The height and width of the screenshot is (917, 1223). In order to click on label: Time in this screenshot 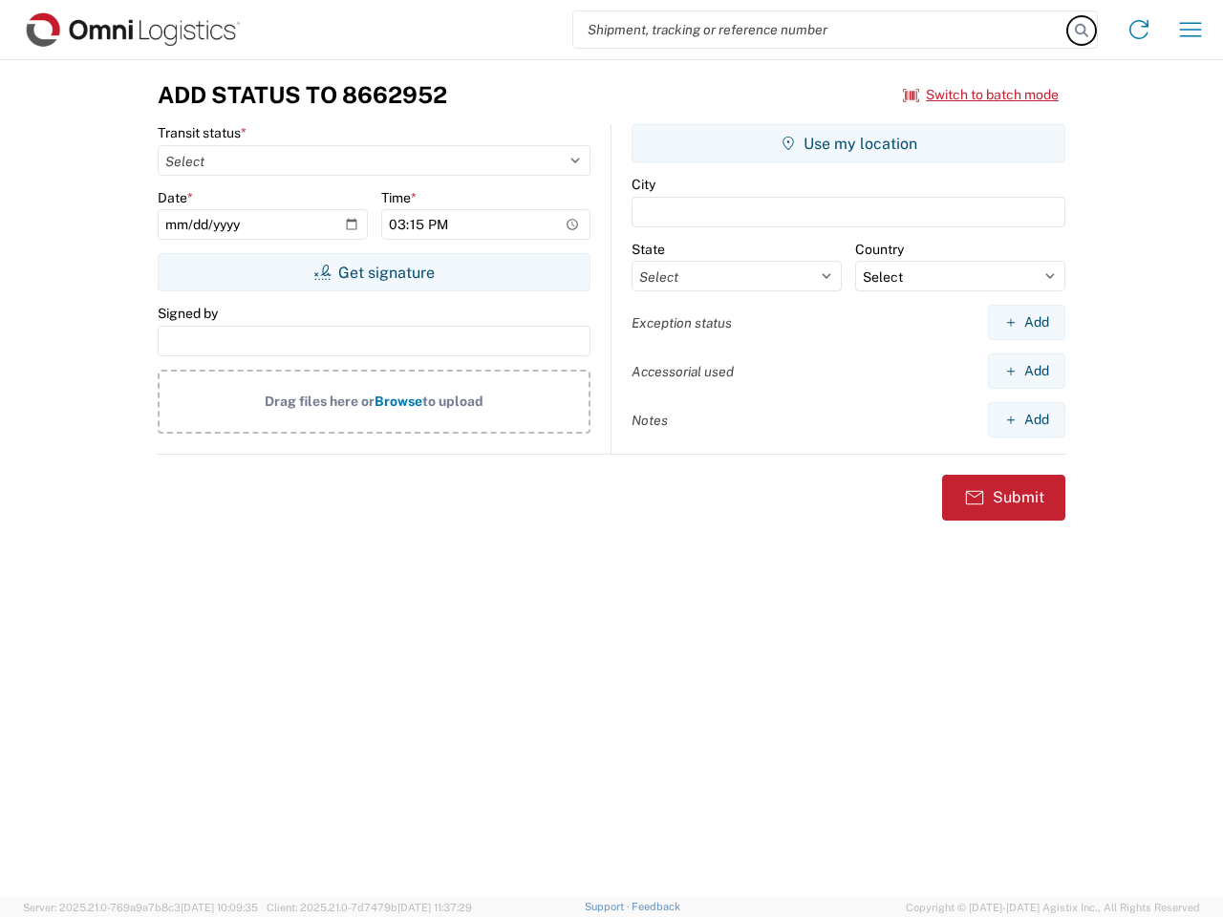, I will do `click(398, 198)`.